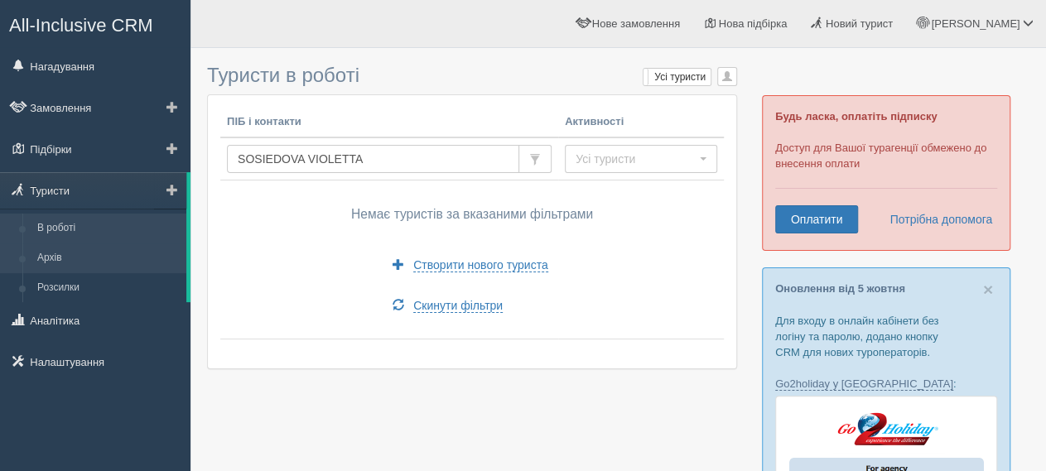 The width and height of the screenshot is (1046, 471). I want to click on label: Усі туристи, so click(678, 77).